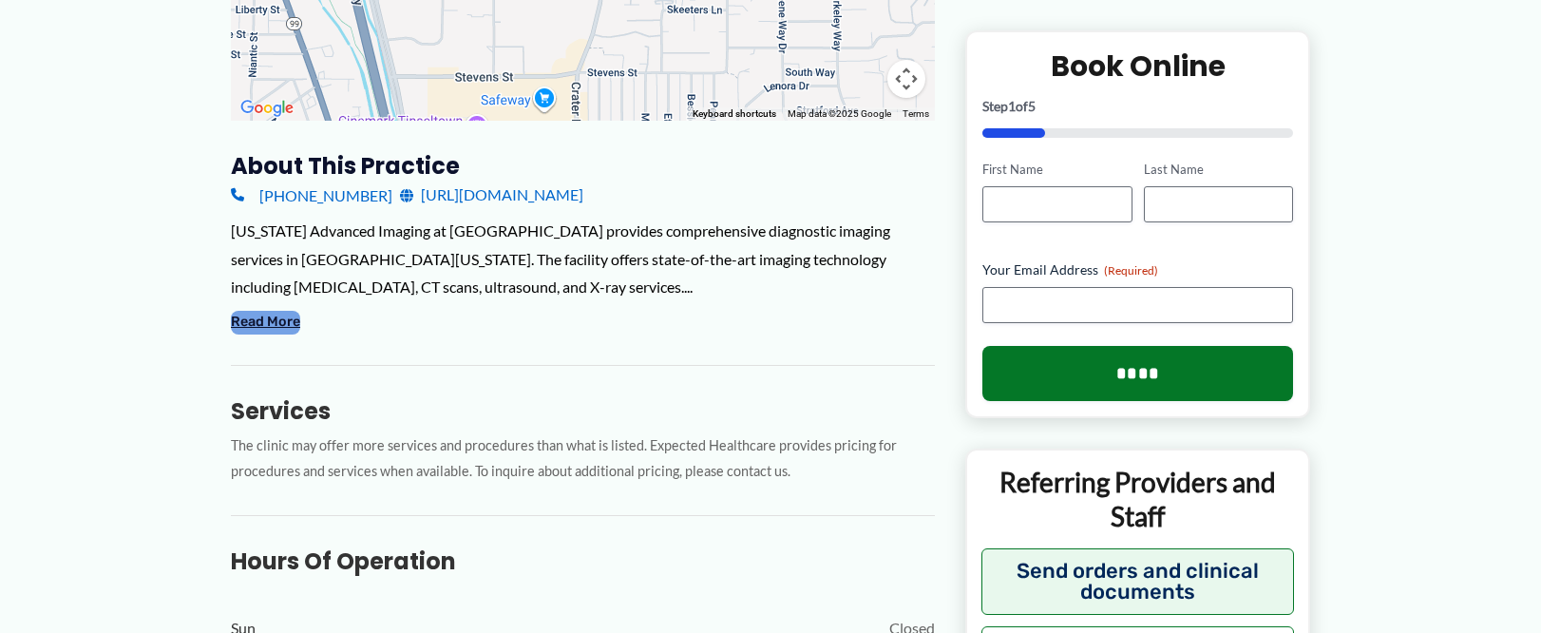  I want to click on h3: Hours of Operation, so click(582, 560).